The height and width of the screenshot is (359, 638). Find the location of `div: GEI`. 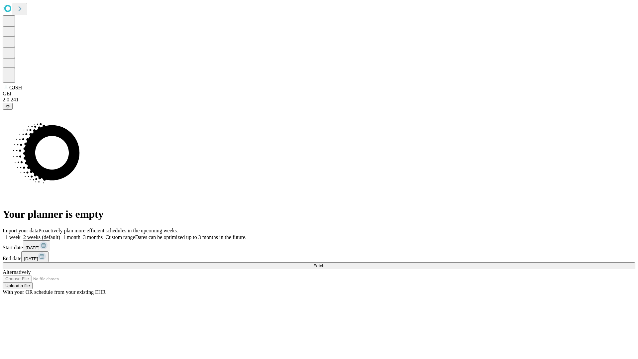

div: GEI is located at coordinates (319, 94).